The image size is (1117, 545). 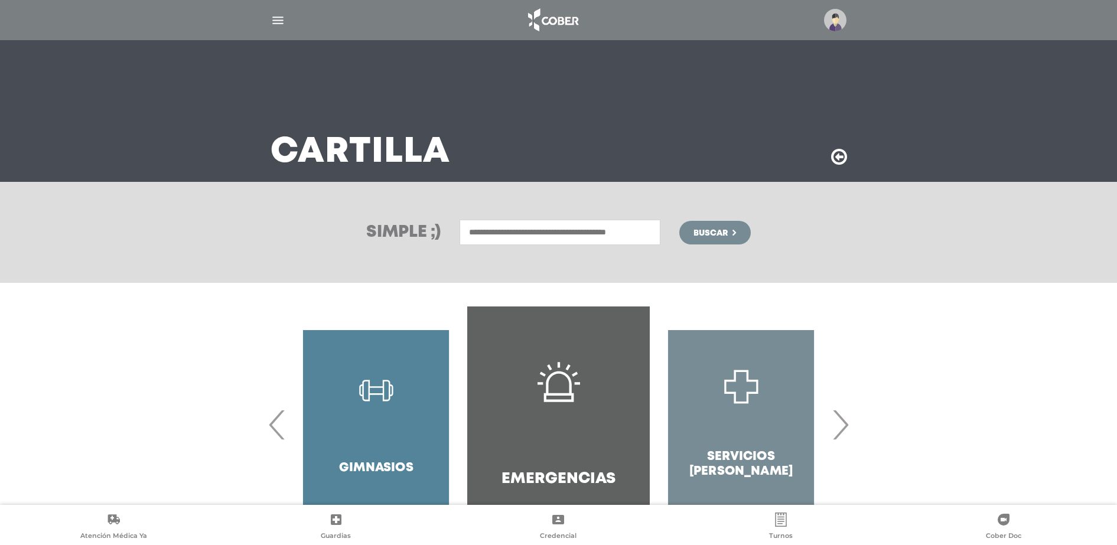 I want to click on a: Credencial, so click(x=558, y=528).